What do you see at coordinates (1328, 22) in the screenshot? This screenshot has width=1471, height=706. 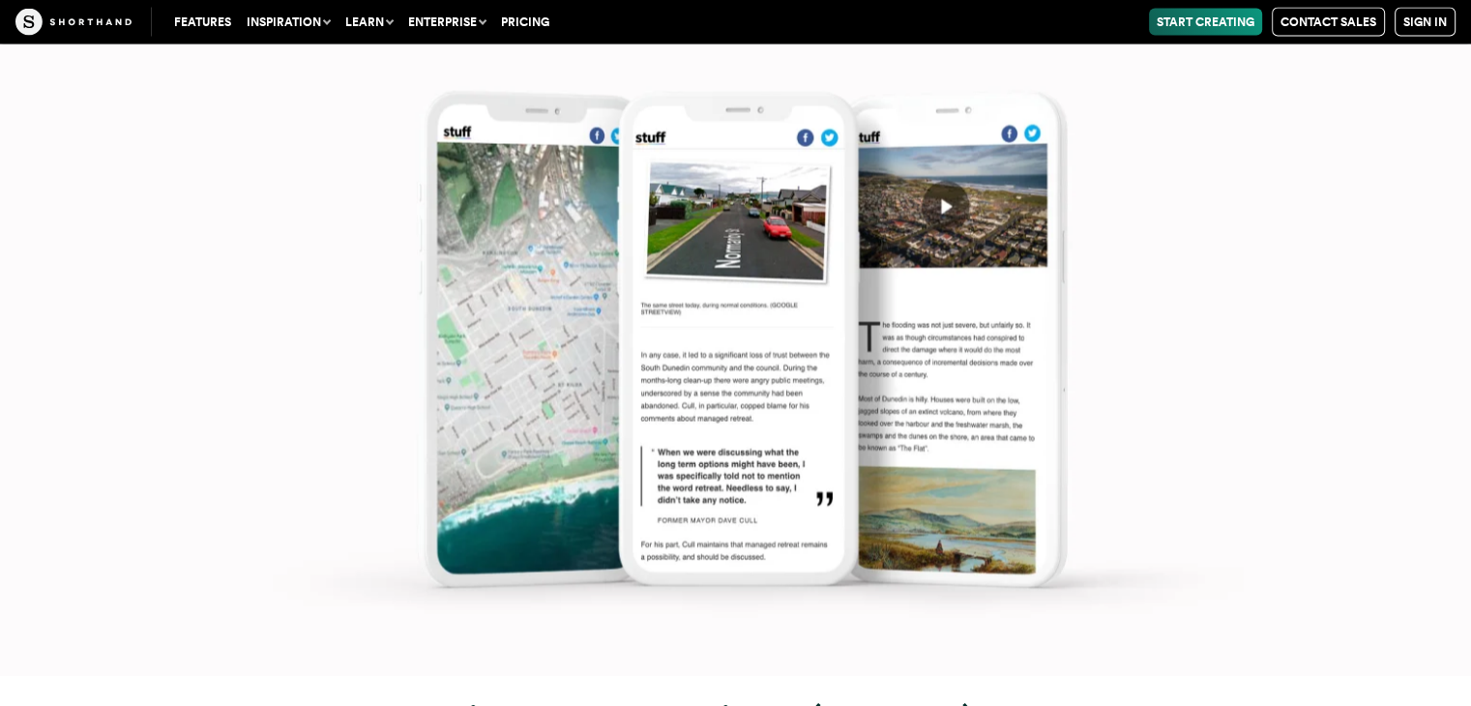 I see `a: Contact Sales` at bounding box center [1328, 22].